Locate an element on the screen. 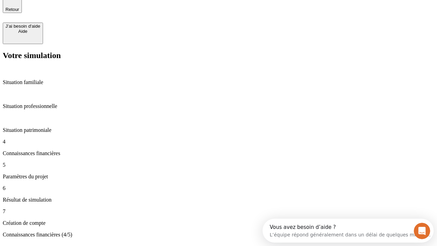 The width and height of the screenshot is (437, 246). div: J’ai besoin d'aide is located at coordinates (23, 26).